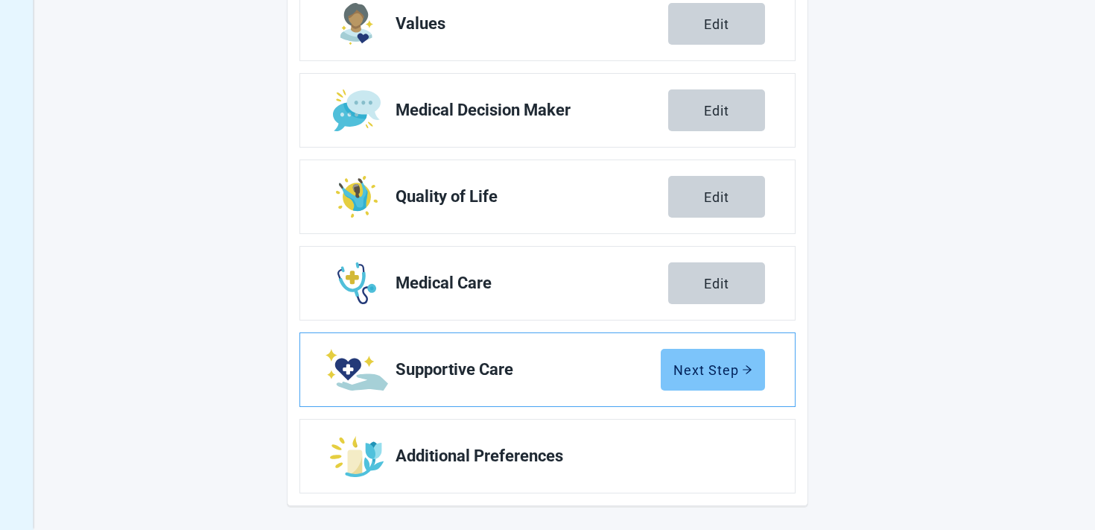 The image size is (1095, 530). What do you see at coordinates (528, 370) in the screenshot?
I see `span: Supportive Care` at bounding box center [528, 370].